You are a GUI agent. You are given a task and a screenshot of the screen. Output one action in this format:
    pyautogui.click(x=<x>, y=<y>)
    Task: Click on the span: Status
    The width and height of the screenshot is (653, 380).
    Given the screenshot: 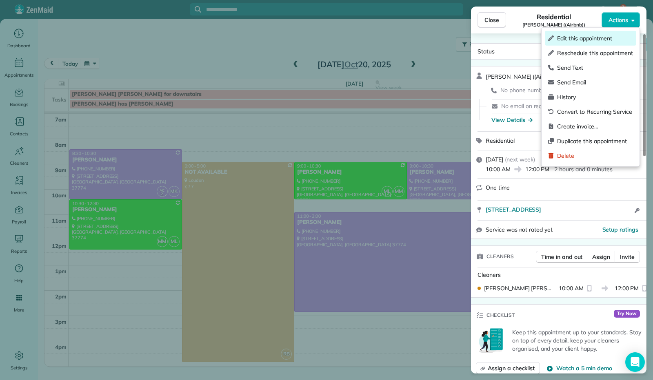 What is the action you would take?
    pyautogui.click(x=486, y=51)
    